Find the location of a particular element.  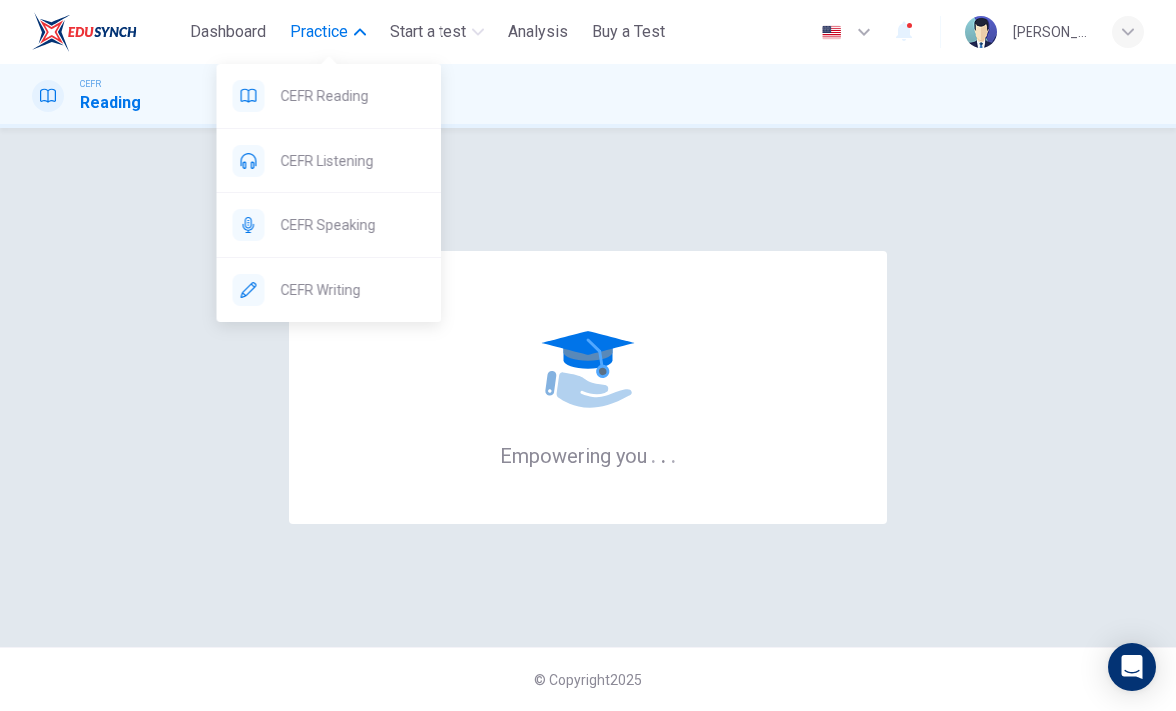

span: Practice is located at coordinates (319, 32).